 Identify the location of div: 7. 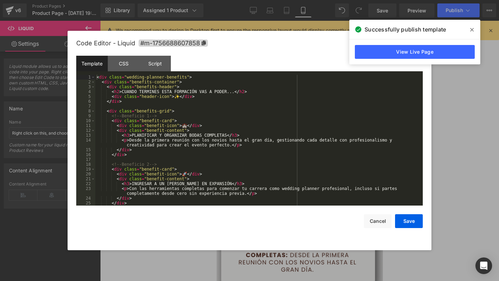
(86, 106).